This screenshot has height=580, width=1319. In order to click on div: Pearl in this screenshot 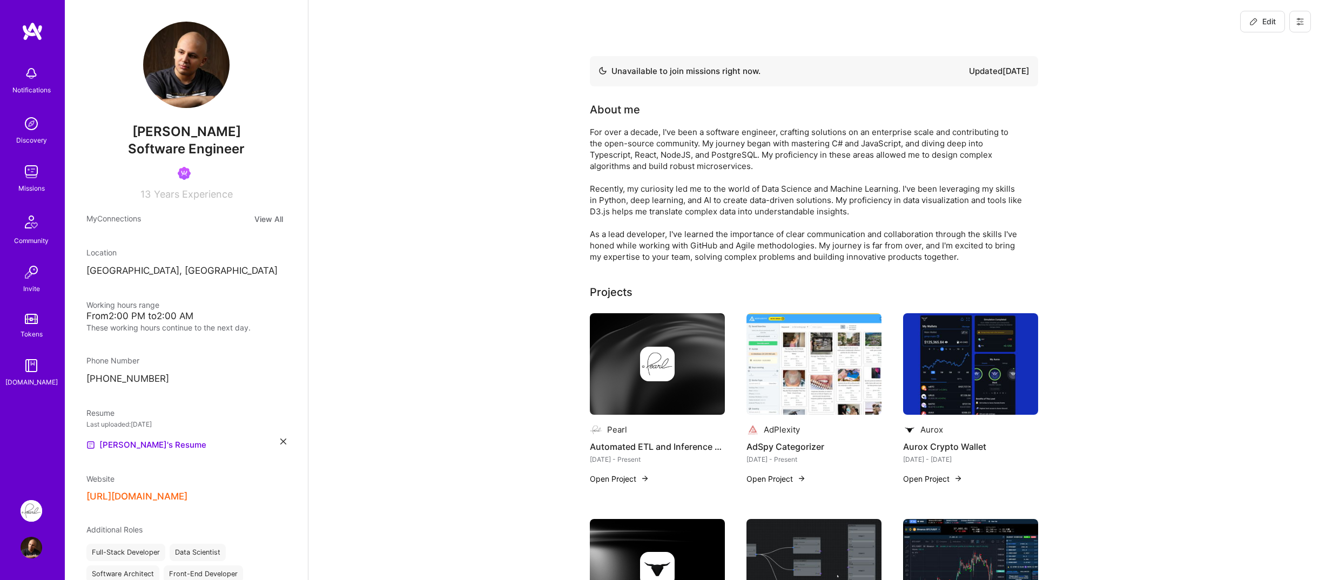, I will do `click(617, 429)`.